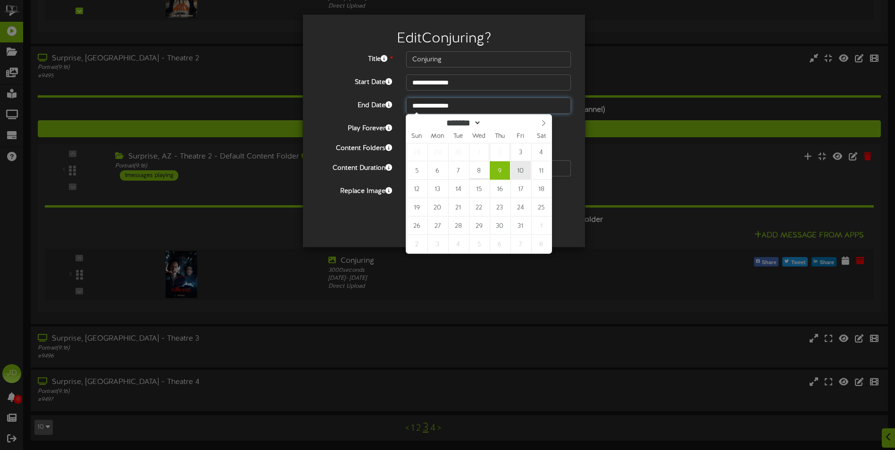  I want to click on label: Content Folders, so click(354, 147).